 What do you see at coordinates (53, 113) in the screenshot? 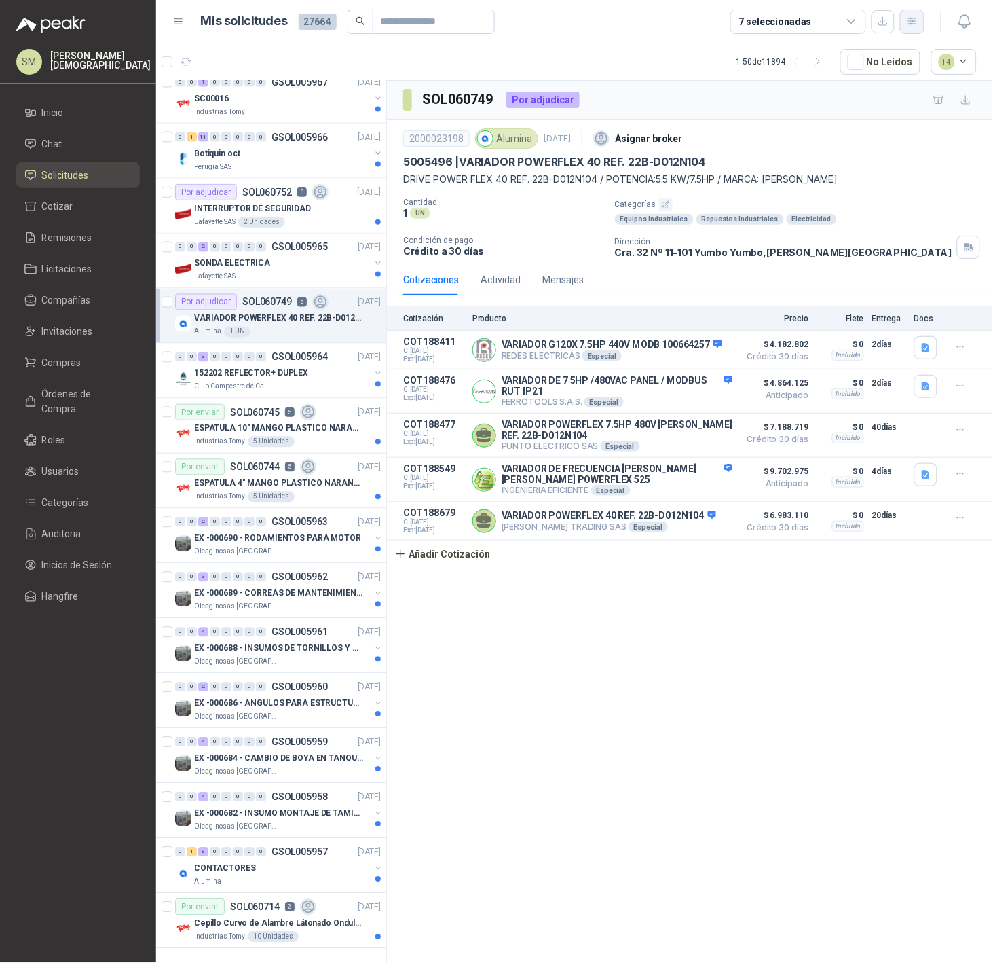
I see `span: Inicio` at bounding box center [53, 113].